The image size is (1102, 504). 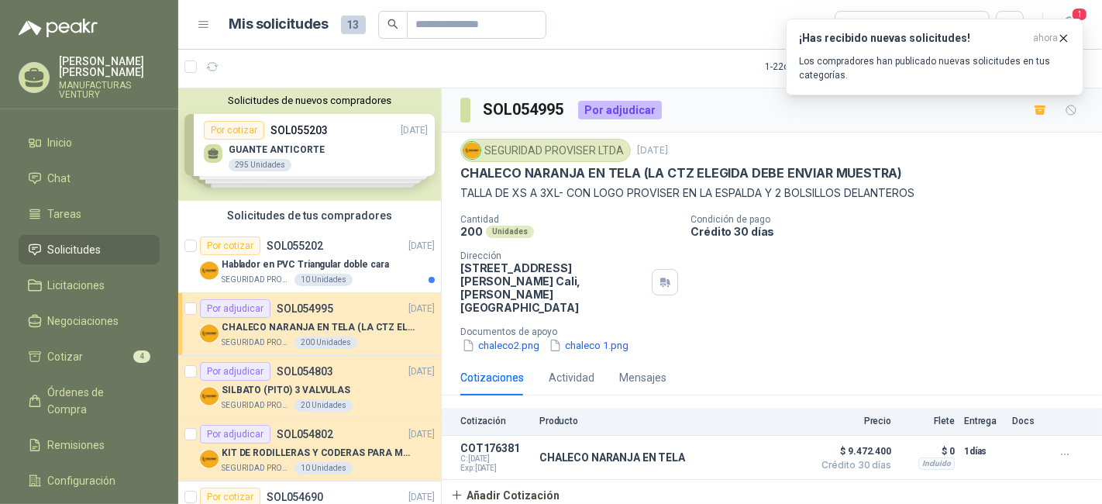 What do you see at coordinates (326, 343) in the screenshot?
I see `div: 200 Unidades` at bounding box center [326, 343].